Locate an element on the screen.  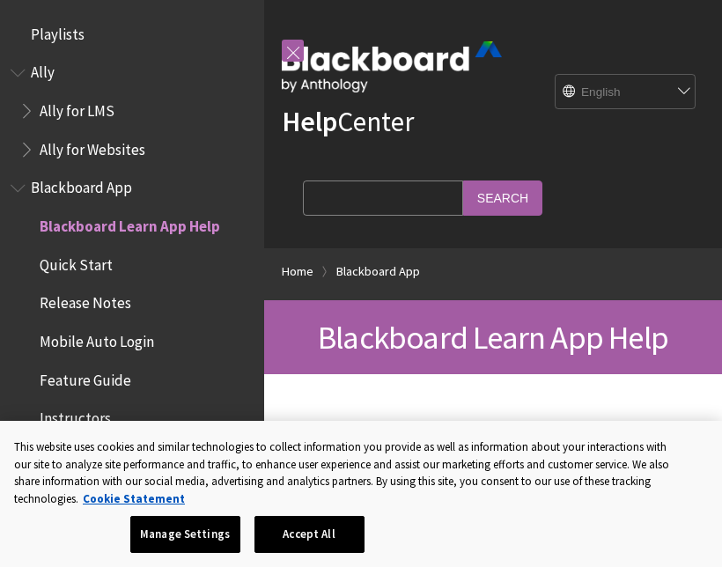
span: Ally is located at coordinates (42, 70).